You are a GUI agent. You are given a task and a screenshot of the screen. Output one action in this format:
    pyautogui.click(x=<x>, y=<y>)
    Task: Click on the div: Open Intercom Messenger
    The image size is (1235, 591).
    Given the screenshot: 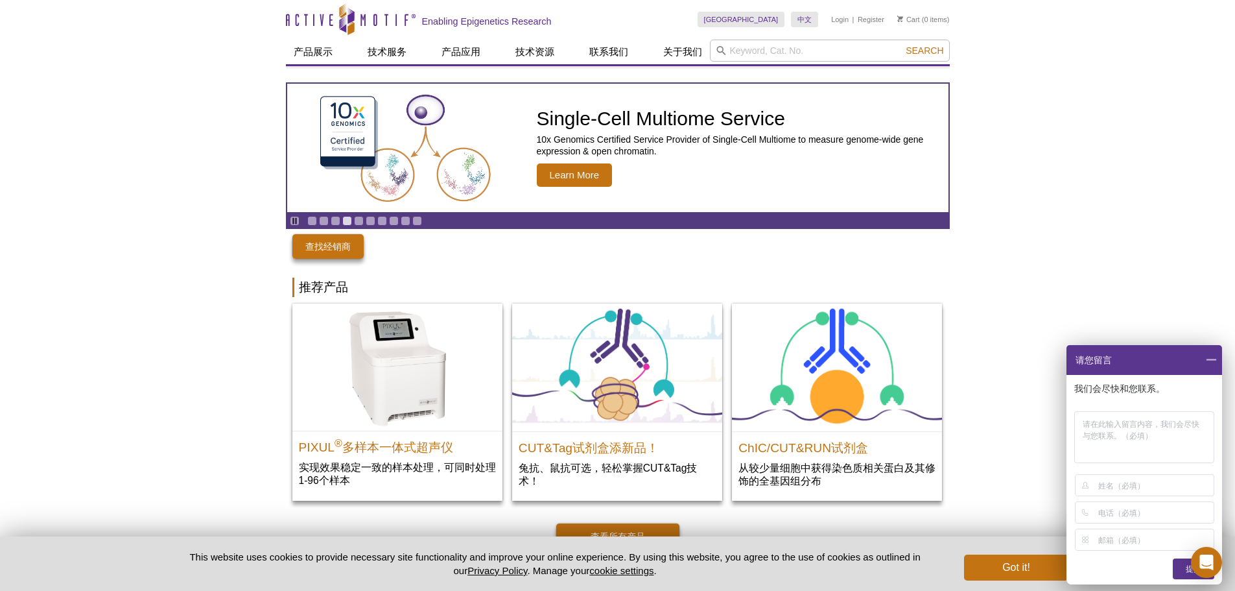 What is the action you would take?
    pyautogui.click(x=1207, y=562)
    